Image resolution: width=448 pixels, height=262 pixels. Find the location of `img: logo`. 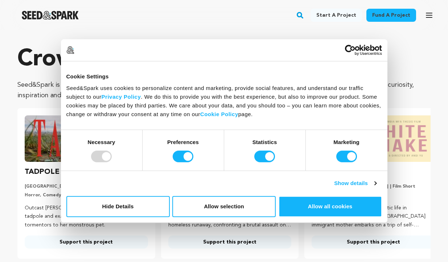

img: logo is located at coordinates (70, 50).